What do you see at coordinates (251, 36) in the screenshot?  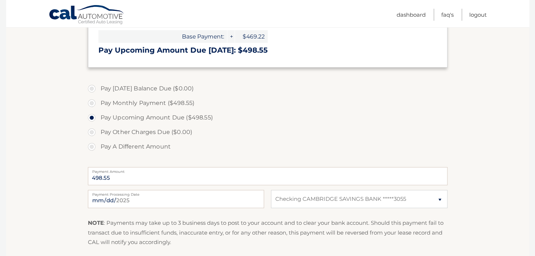 I see `span: $469.22` at bounding box center [251, 36].